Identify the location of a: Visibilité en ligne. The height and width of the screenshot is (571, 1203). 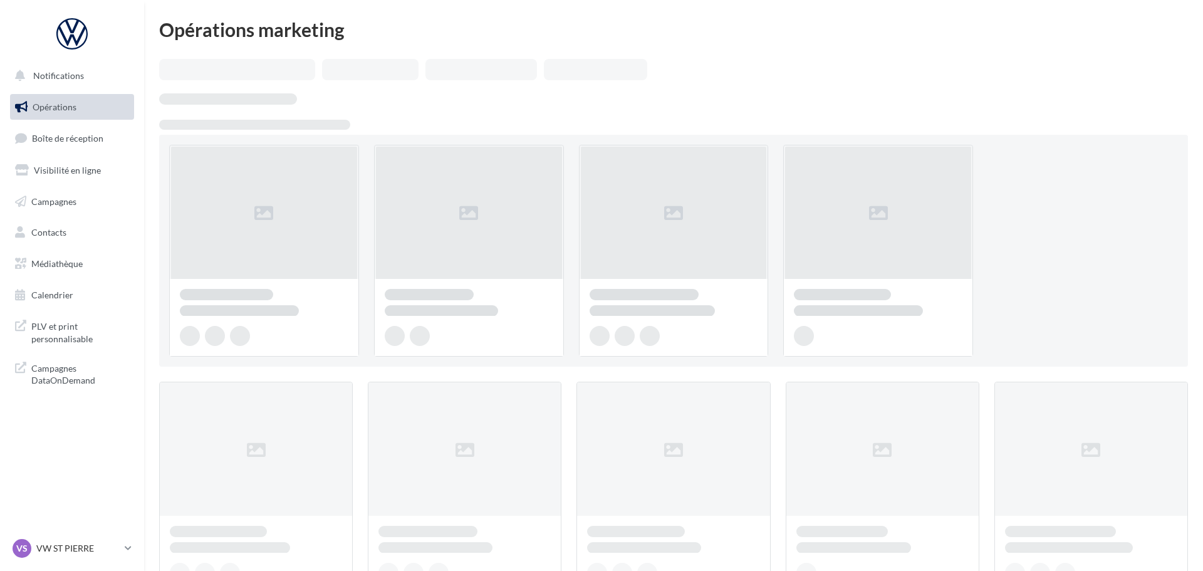
(72, 170).